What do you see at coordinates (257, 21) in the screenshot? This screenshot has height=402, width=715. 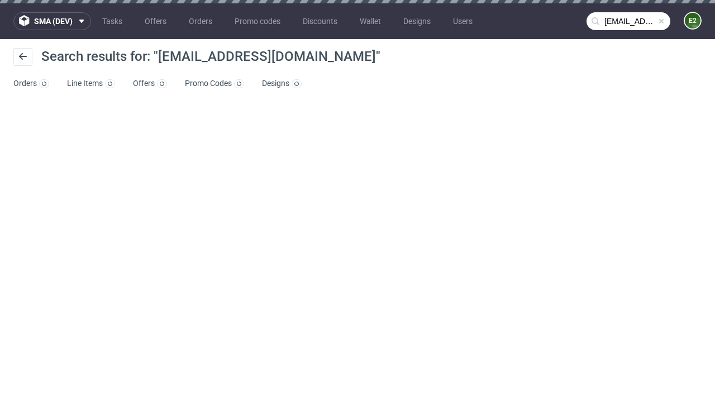 I see `a: Promo codes` at bounding box center [257, 21].